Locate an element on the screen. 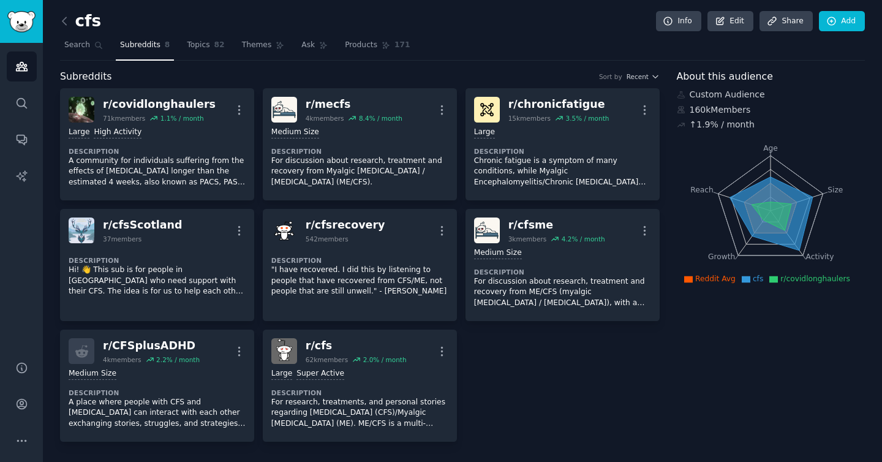 The height and width of the screenshot is (462, 882). a: Share is located at coordinates (786, 21).